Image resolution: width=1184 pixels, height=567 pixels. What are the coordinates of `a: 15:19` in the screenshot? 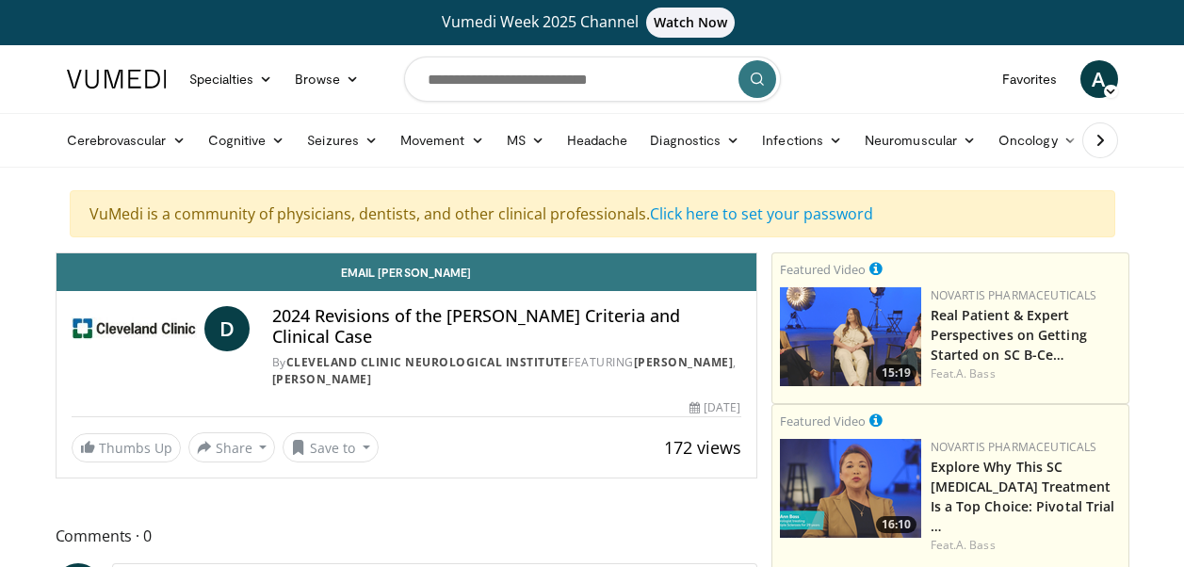 It's located at (850, 336).